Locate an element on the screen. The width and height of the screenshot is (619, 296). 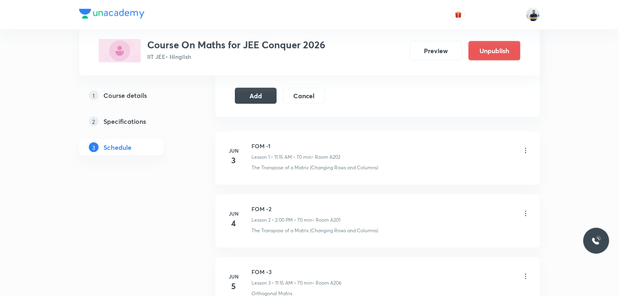
button: Add is located at coordinates (256, 96).